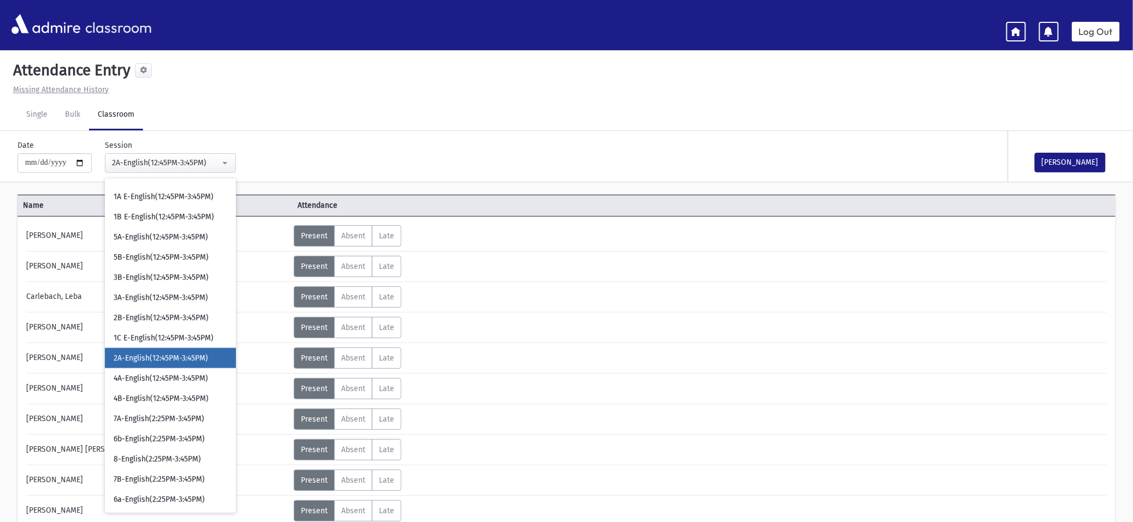 The width and height of the screenshot is (1133, 522). I want to click on a: Classroom, so click(116, 115).